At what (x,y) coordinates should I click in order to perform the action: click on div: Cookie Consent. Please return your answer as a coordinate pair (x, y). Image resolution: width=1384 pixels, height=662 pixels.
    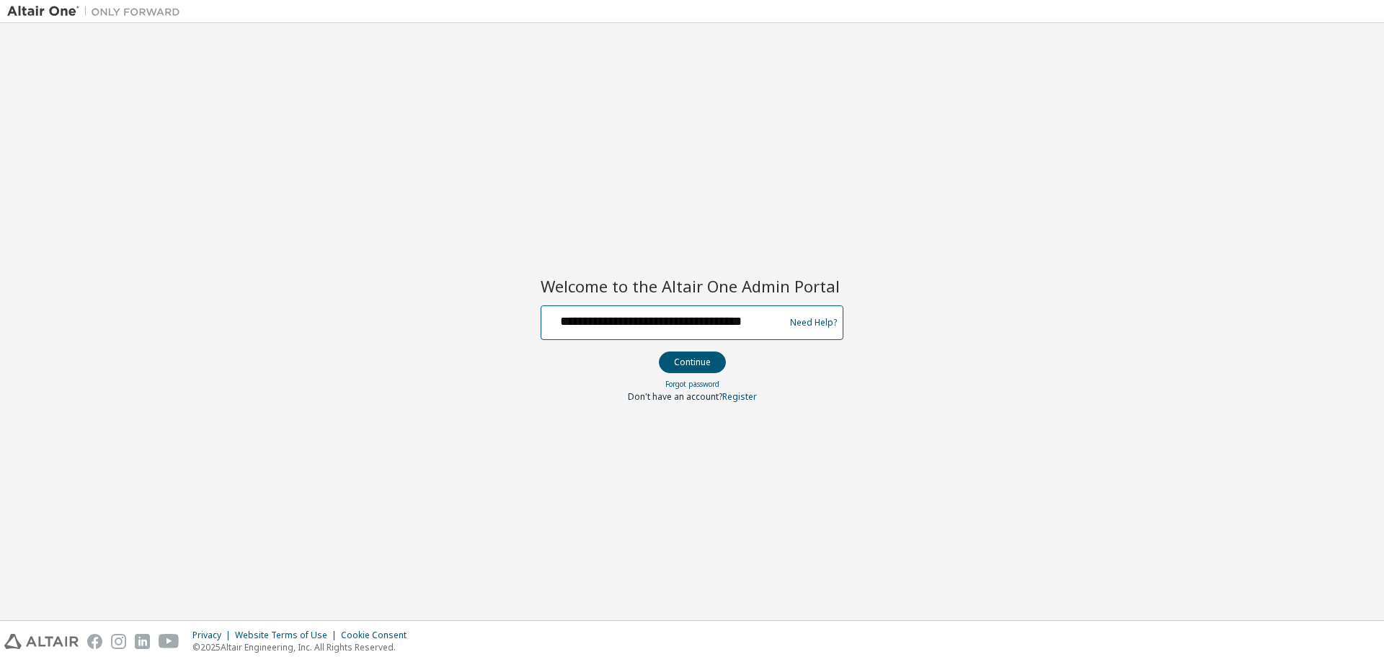
    Looking at the image, I should click on (378, 636).